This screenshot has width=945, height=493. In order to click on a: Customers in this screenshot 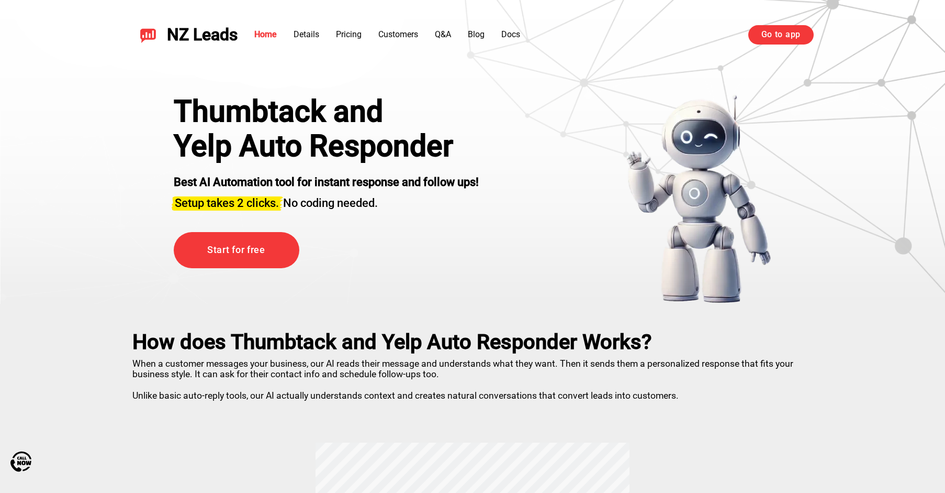, I will do `click(398, 34)`.